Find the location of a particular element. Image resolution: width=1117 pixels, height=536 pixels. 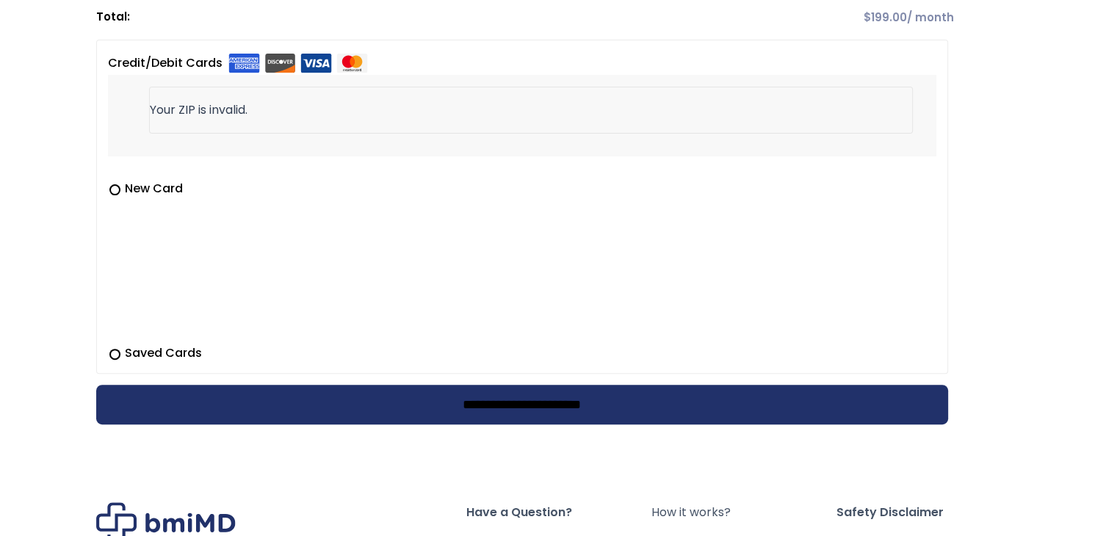

span: Safety Disclaimer is located at coordinates (928, 513).